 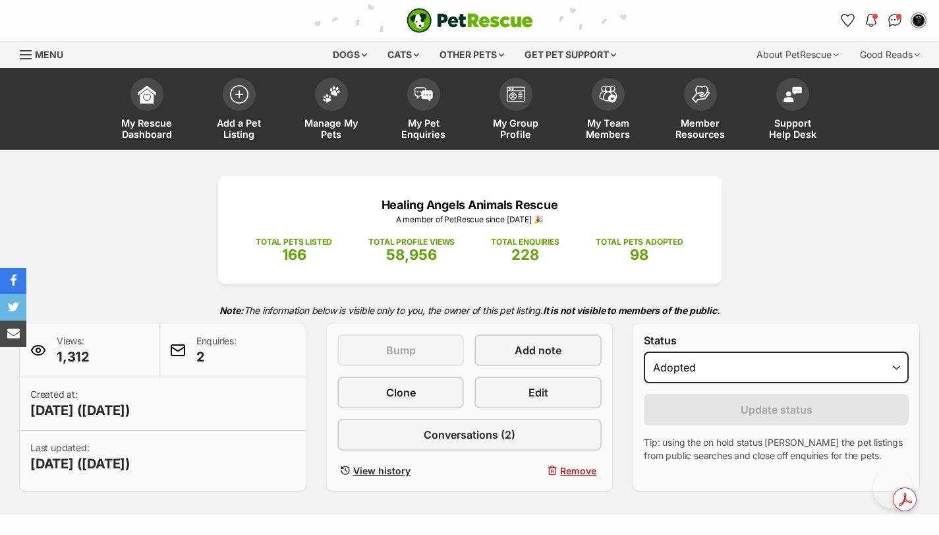 What do you see at coordinates (80, 403) in the screenshot?
I see `p: Created at:` at bounding box center [80, 403].